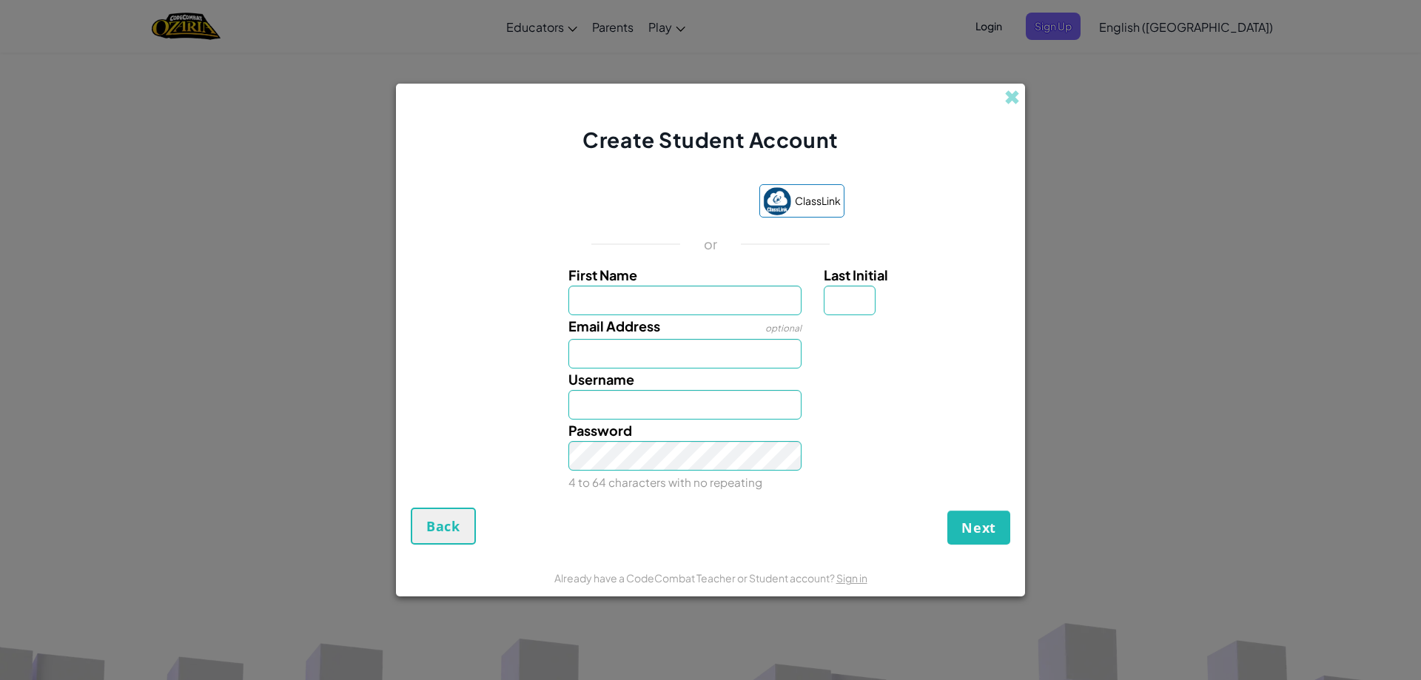 Image resolution: width=1421 pixels, height=680 pixels. I want to click on span: Email Address, so click(614, 326).